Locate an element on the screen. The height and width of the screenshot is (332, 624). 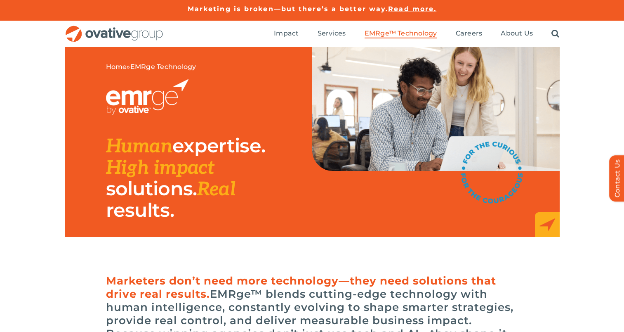
a: EMRge™ Technology is located at coordinates (401, 34).